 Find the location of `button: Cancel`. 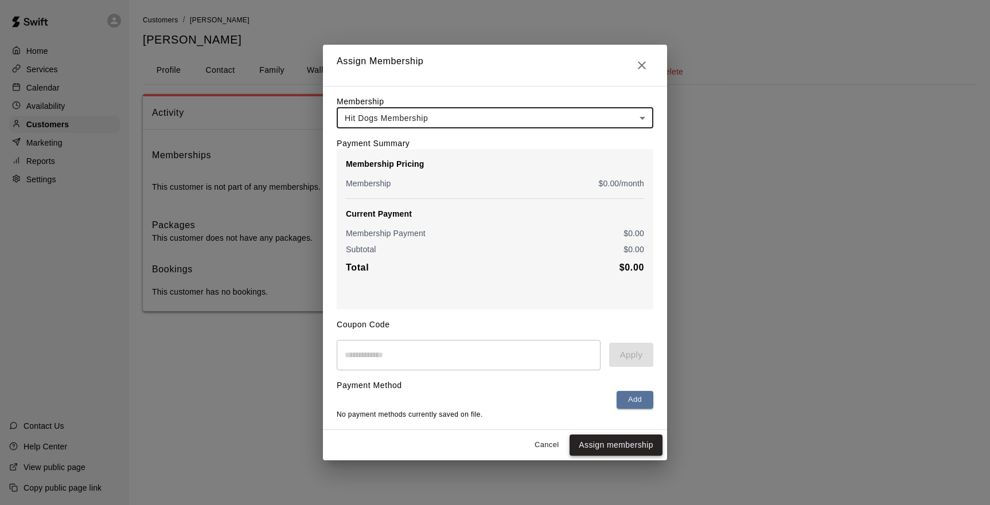

button: Cancel is located at coordinates (547, 445).